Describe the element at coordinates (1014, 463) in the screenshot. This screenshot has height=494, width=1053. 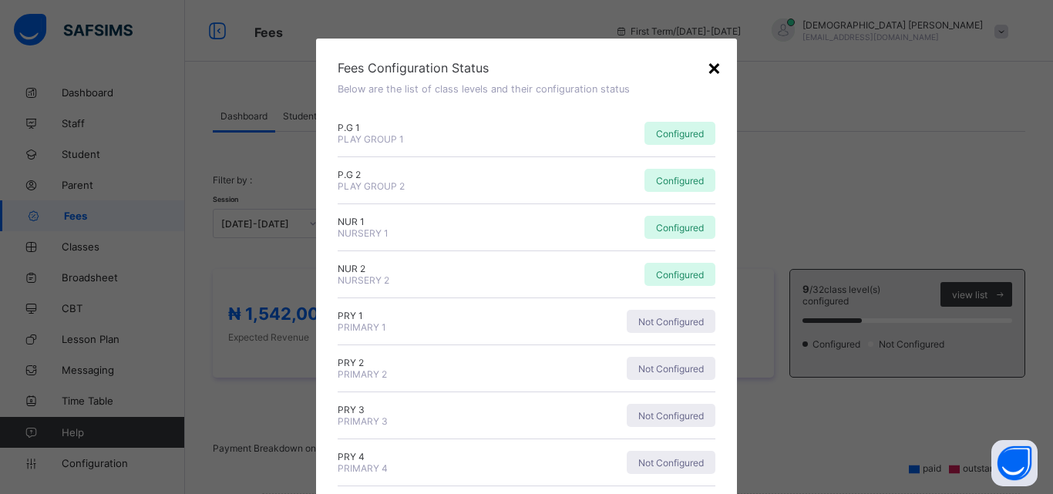
I see `button: Open asap` at that location.